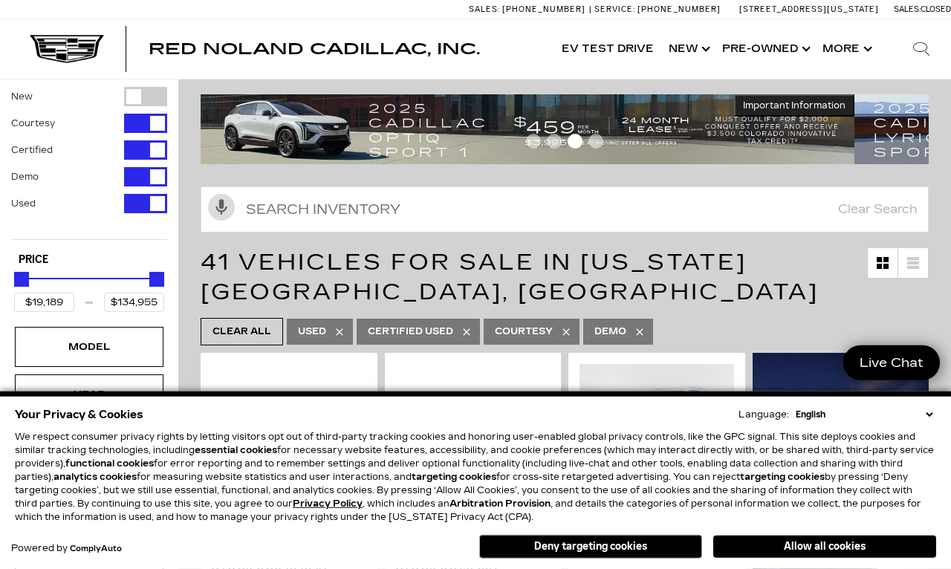 The height and width of the screenshot is (569, 951). Describe the element at coordinates (89, 289) in the screenshot. I see `div: Price` at that location.